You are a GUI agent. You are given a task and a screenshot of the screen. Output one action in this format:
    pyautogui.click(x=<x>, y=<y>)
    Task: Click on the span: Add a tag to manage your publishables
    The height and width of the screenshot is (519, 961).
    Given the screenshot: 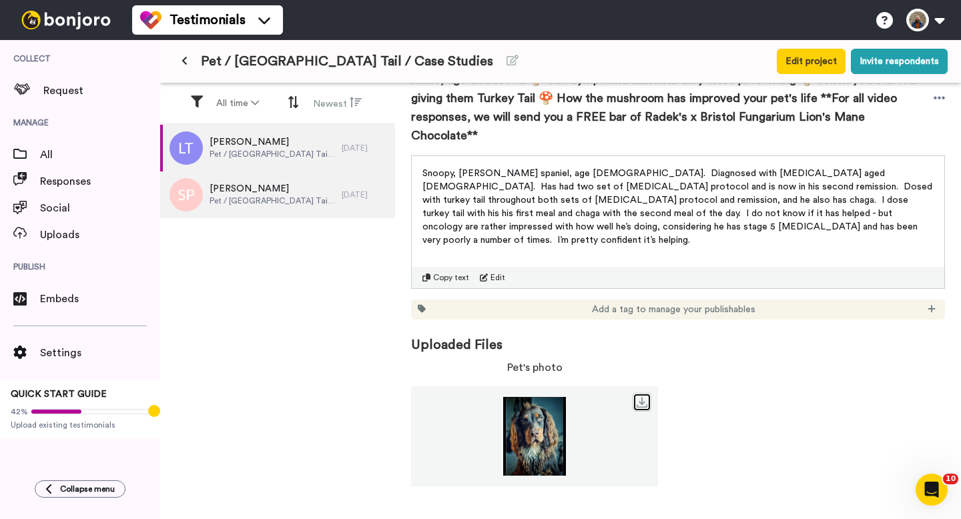 What is the action you would take?
    pyautogui.click(x=673, y=310)
    